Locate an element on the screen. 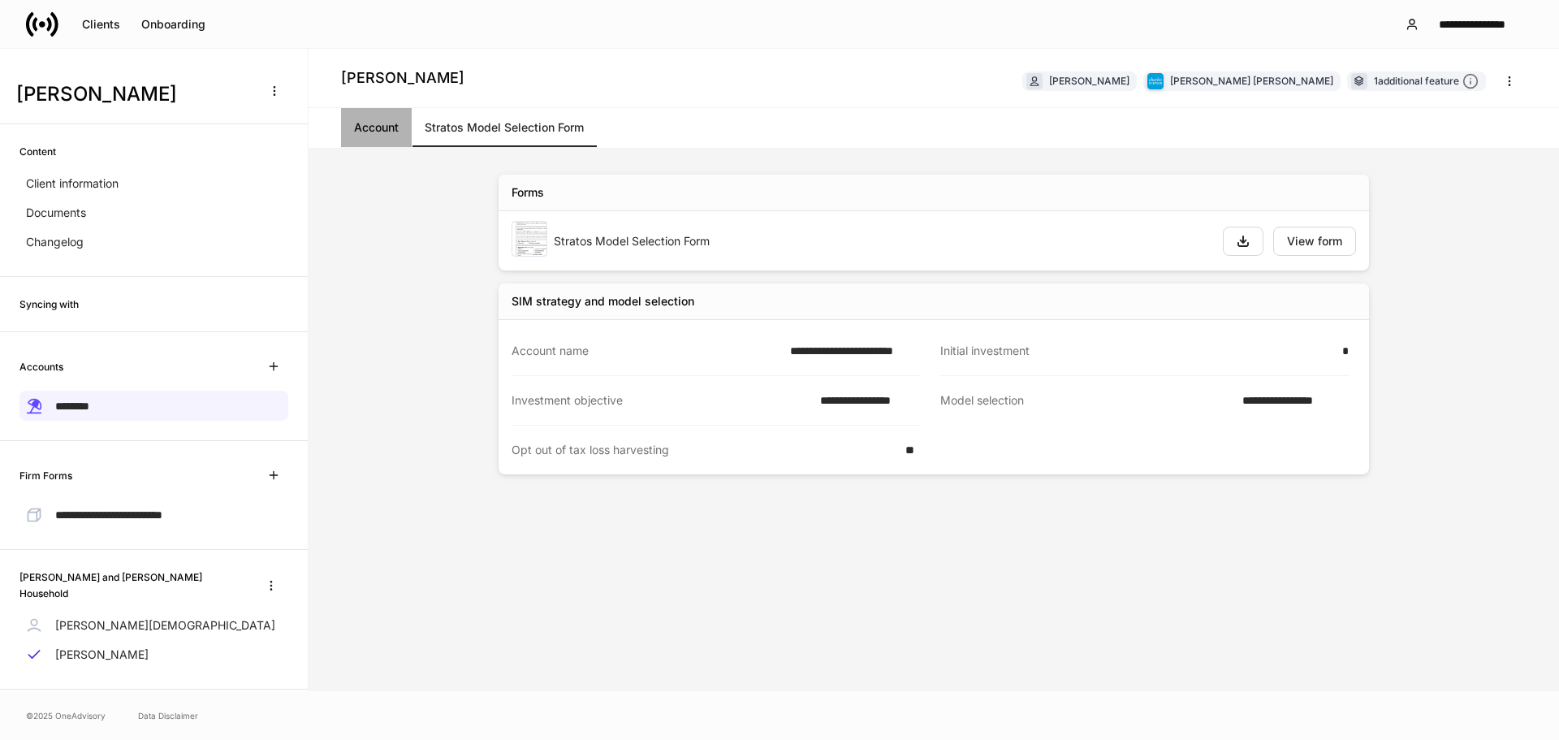 This screenshot has width=1559, height=740. div: Initial investment is located at coordinates (1136, 351).